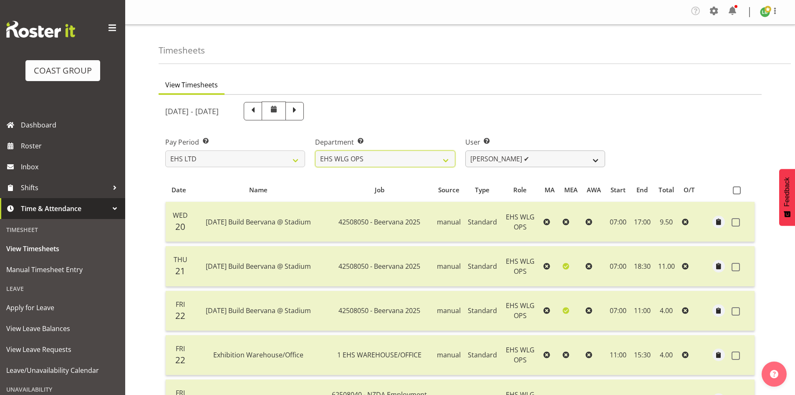  I want to click on div: COAST GROUP, so click(63, 71).